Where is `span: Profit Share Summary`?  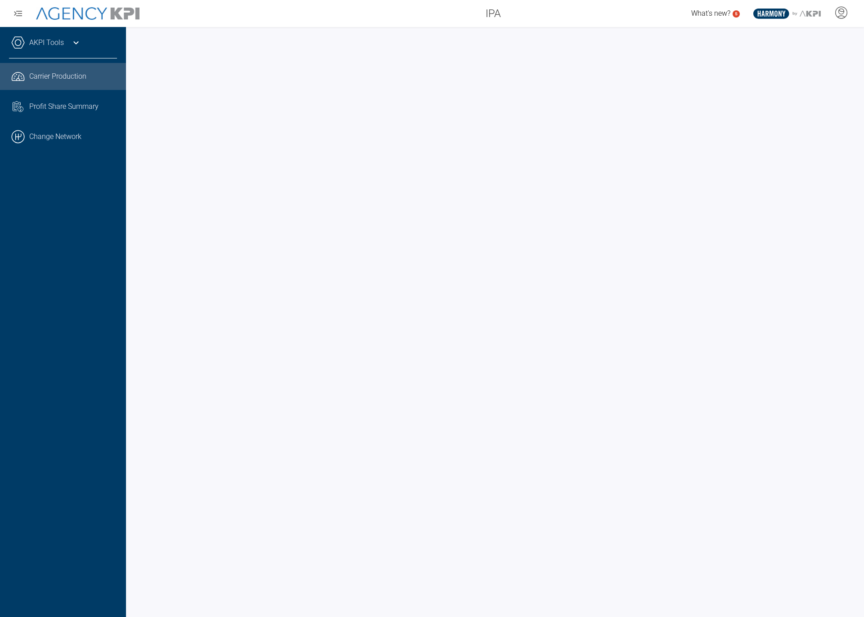
span: Profit Share Summary is located at coordinates (64, 107).